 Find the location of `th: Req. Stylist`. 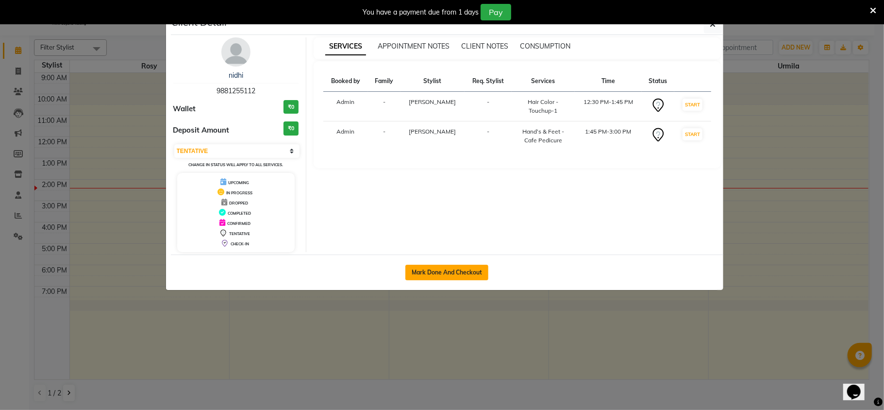

th: Req. Stylist is located at coordinates (488, 81).